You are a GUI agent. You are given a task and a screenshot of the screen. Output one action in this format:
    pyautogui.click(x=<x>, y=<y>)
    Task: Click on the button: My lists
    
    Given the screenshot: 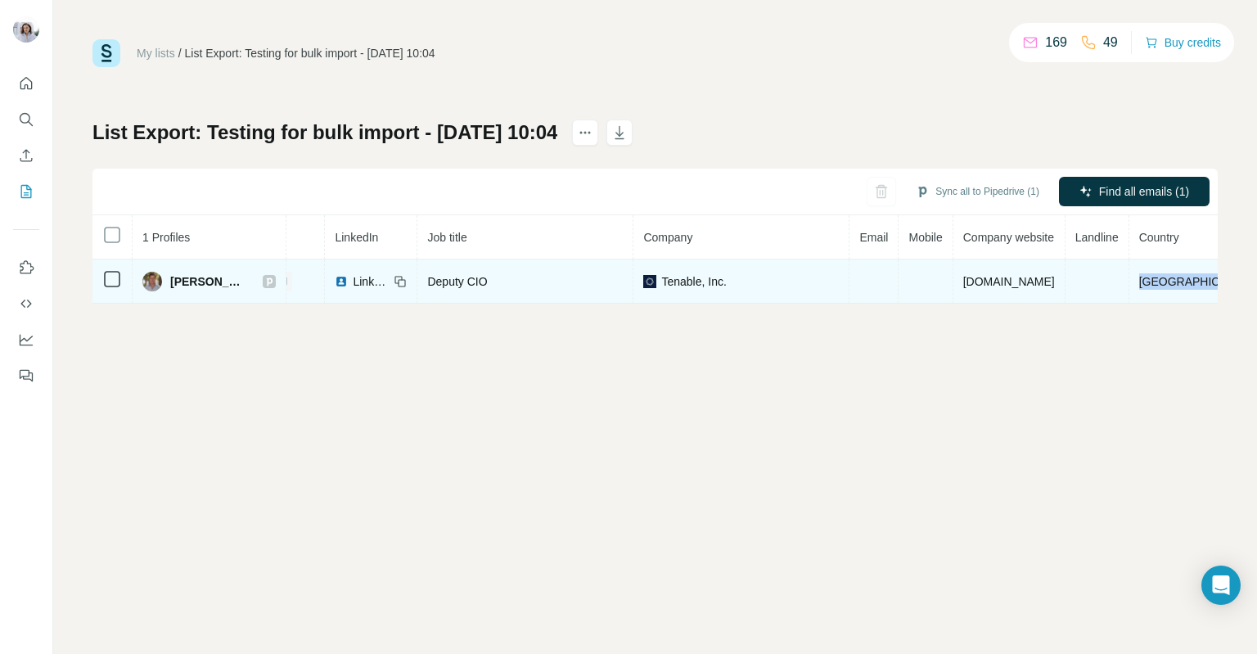 What is the action you would take?
    pyautogui.click(x=26, y=191)
    